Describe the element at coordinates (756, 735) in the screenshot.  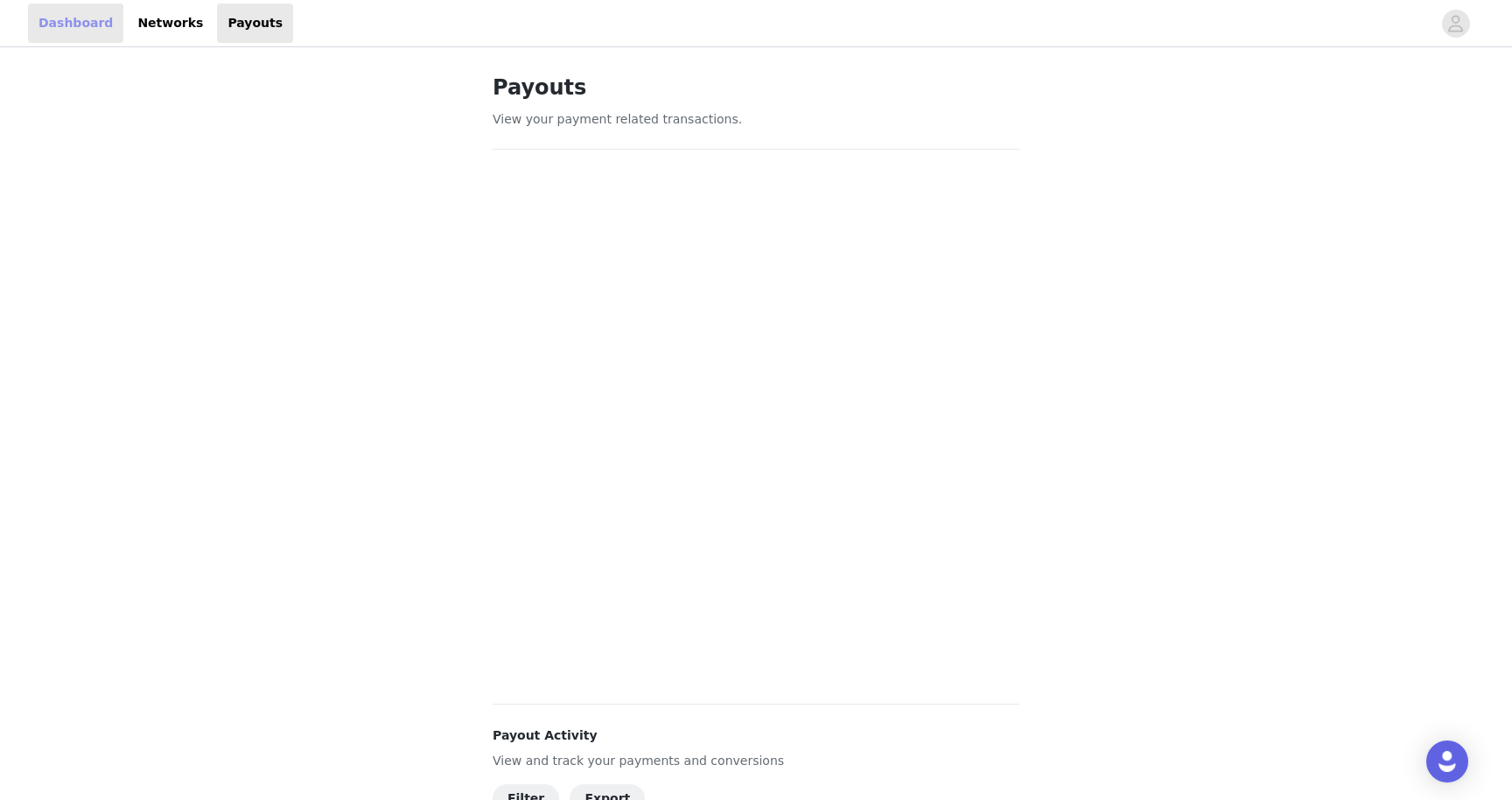
I see `h4: Payout Activity` at that location.